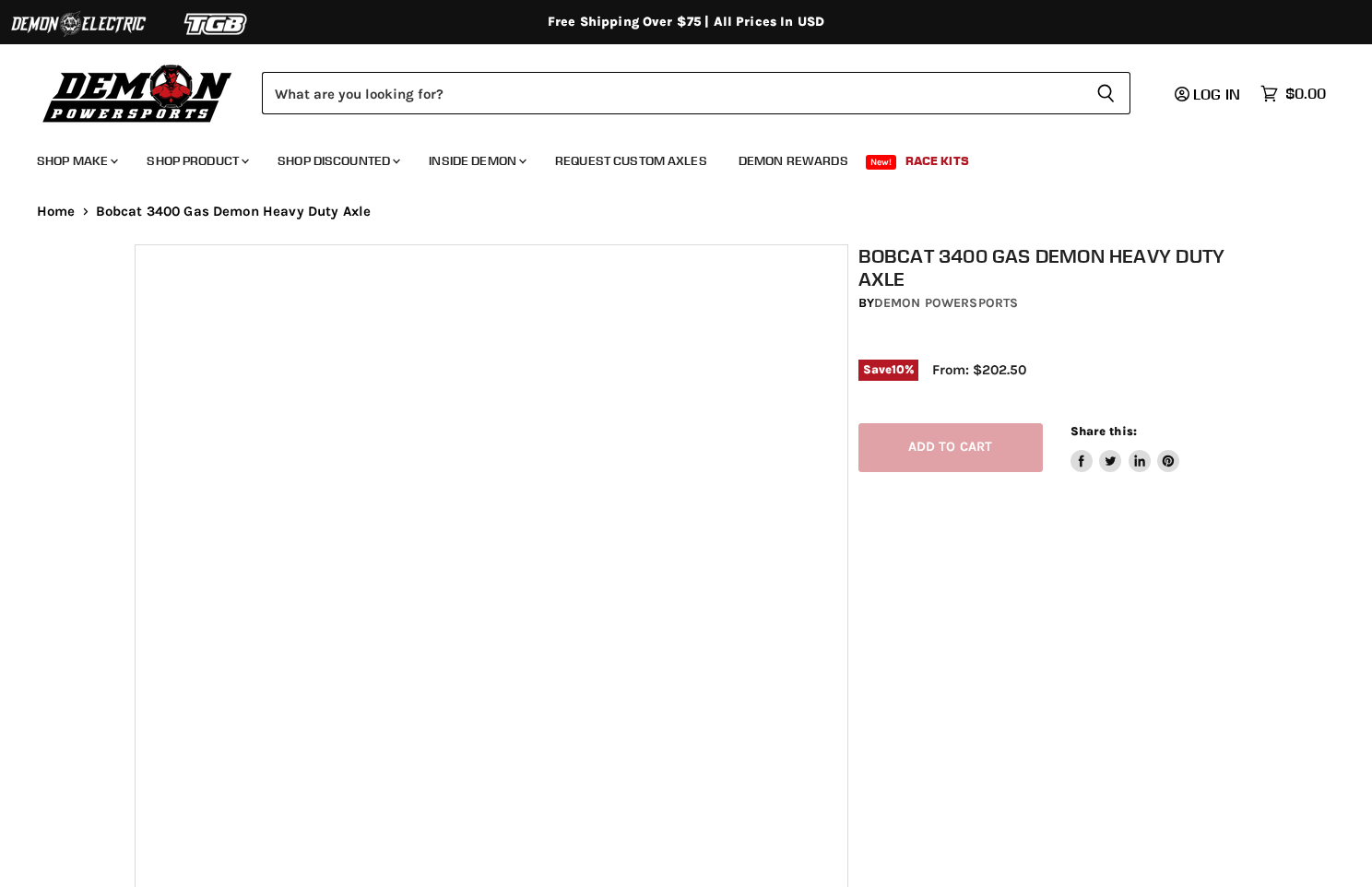 The height and width of the screenshot is (887, 1372). What do you see at coordinates (1106, 93) in the screenshot?
I see `button: Search` at bounding box center [1106, 93].